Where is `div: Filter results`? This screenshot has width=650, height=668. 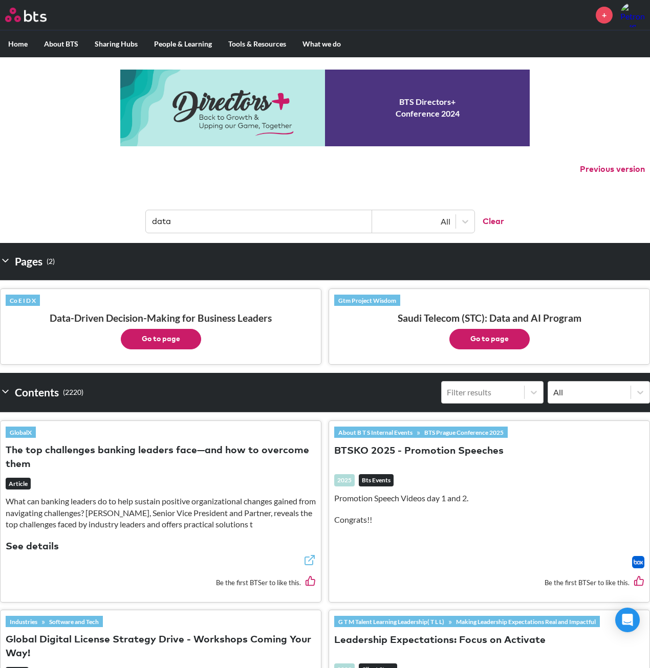
div: Filter results is located at coordinates (482, 392).